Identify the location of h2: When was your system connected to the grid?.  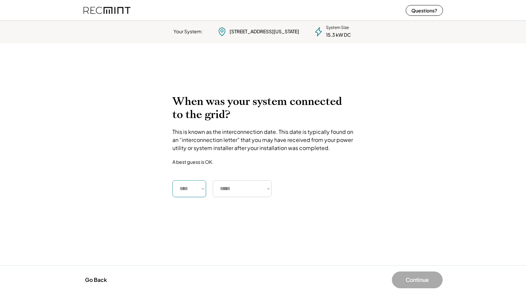
(263, 108).